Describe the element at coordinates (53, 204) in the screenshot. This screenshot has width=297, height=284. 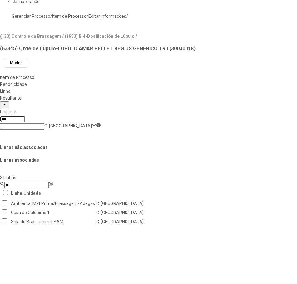
I see `td: Ambiental Mat.Prima/Brassagem/Adegas` at that location.